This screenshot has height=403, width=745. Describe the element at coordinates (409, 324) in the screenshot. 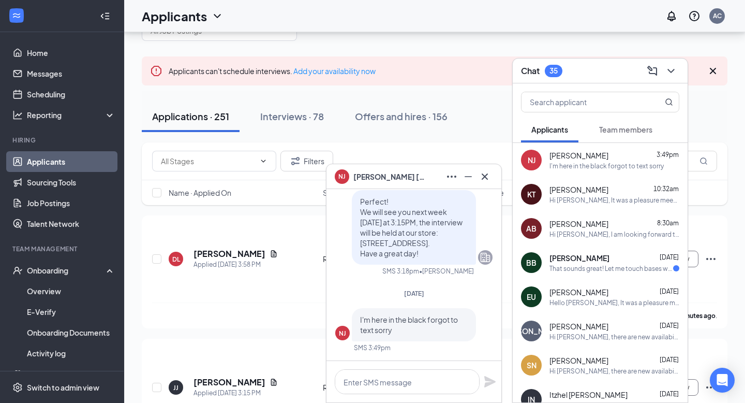

I see `span: I'm here in the black forgot to text sorry` at that location.